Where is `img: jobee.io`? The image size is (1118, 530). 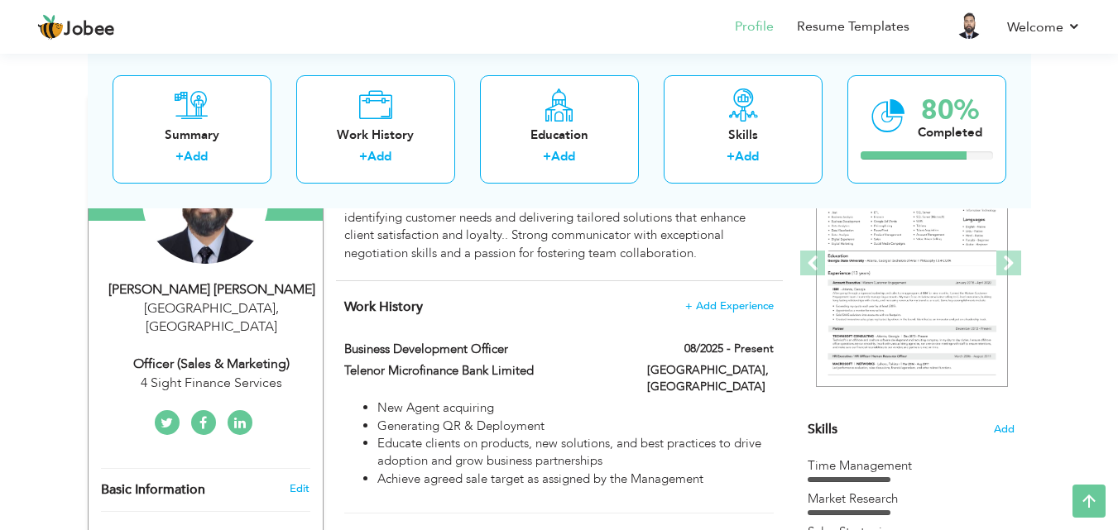 img: jobee.io is located at coordinates (50, 27).